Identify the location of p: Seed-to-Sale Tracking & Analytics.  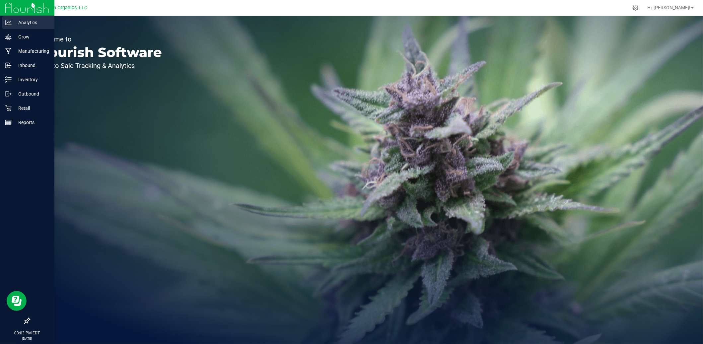
(99, 66).